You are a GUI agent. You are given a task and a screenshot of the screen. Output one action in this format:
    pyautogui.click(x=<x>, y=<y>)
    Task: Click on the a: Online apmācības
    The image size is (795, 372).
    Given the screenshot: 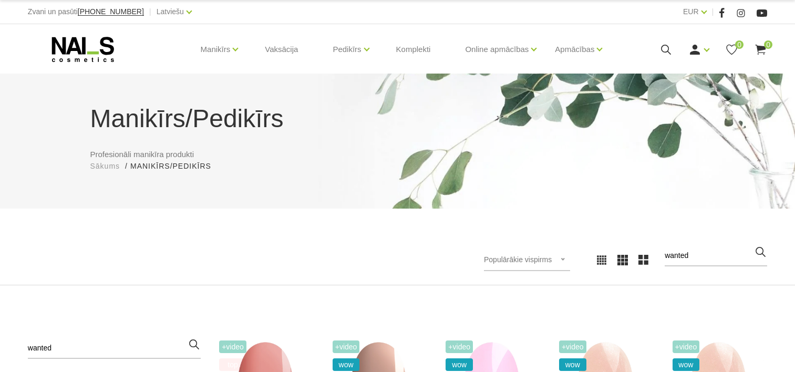 What is the action you would take?
    pyautogui.click(x=496, y=49)
    